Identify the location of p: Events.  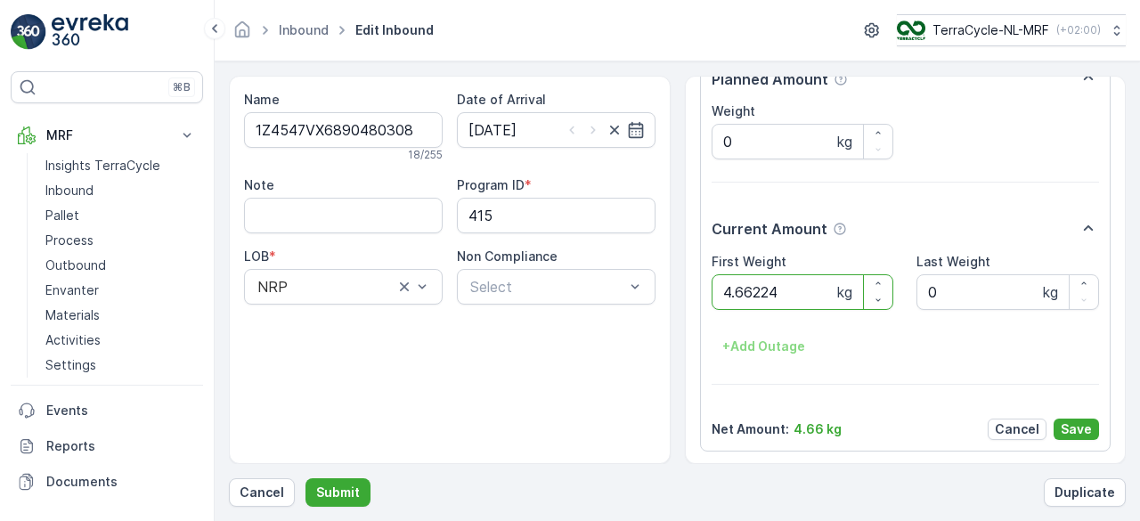
(121, 410).